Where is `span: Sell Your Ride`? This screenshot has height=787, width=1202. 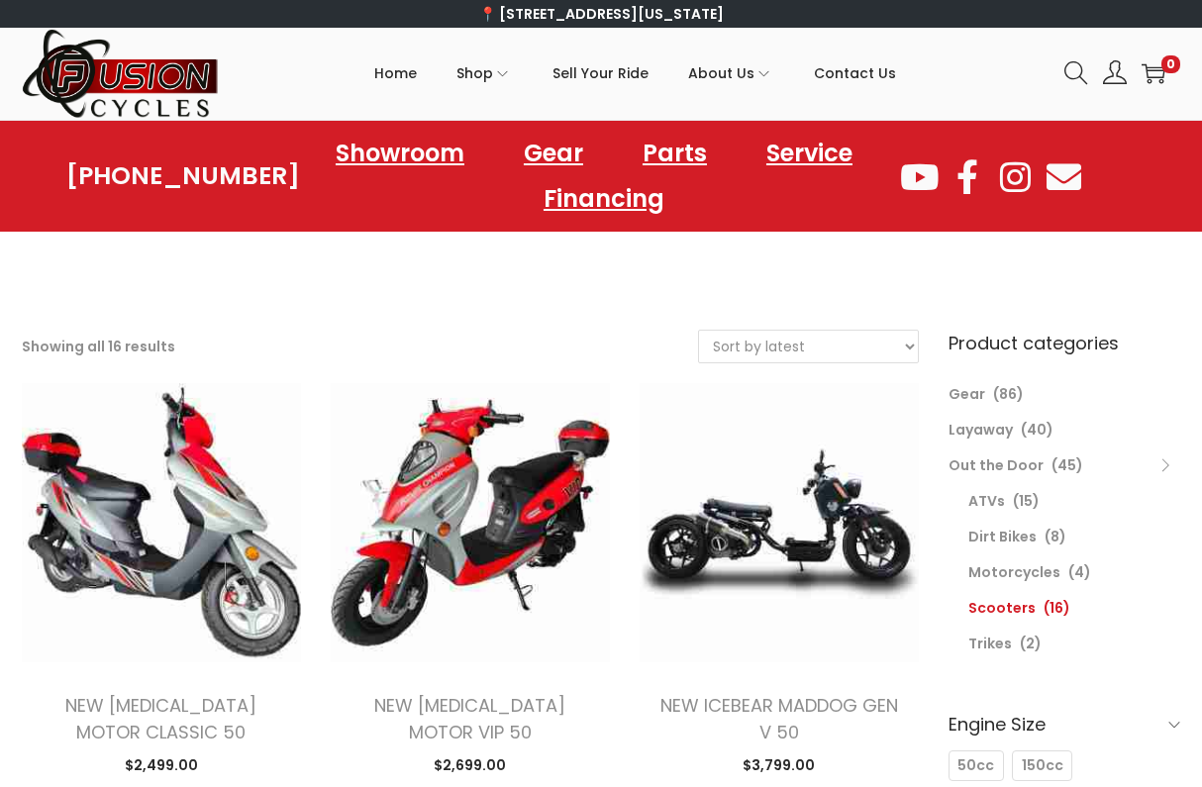 span: Sell Your Ride is located at coordinates (600, 73).